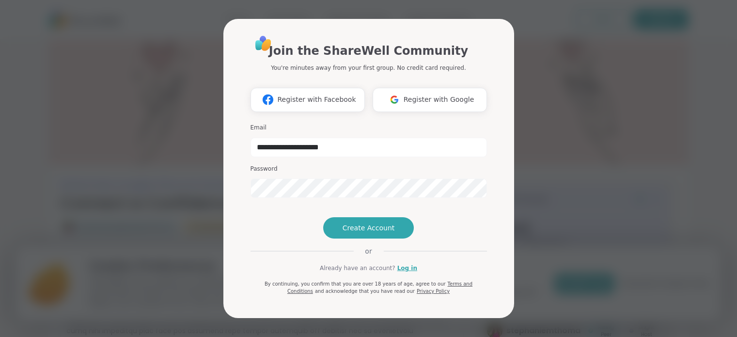  What do you see at coordinates (263, 43) in the screenshot?
I see `img: ShareWell Logo` at bounding box center [263, 43].